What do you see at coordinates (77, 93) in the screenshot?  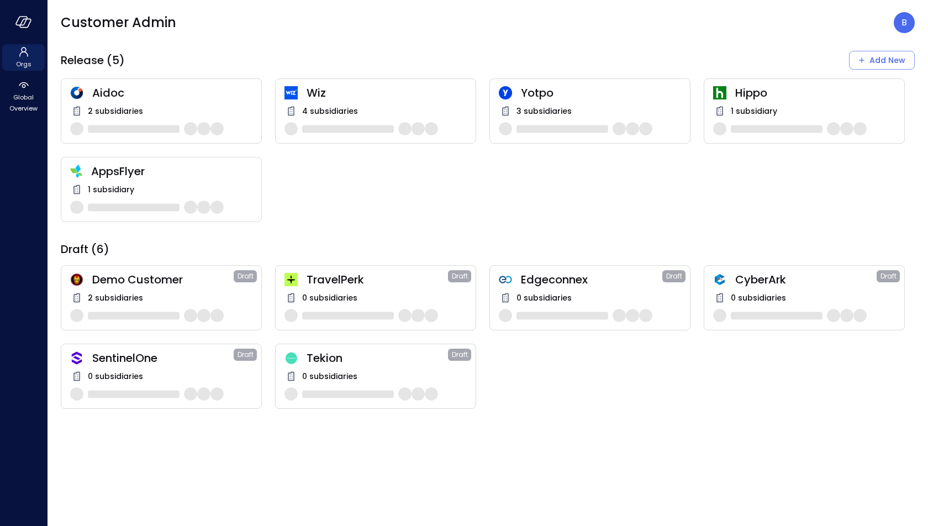 I see `img: hddnet8eoxqedtuhlo6i` at bounding box center [77, 93].